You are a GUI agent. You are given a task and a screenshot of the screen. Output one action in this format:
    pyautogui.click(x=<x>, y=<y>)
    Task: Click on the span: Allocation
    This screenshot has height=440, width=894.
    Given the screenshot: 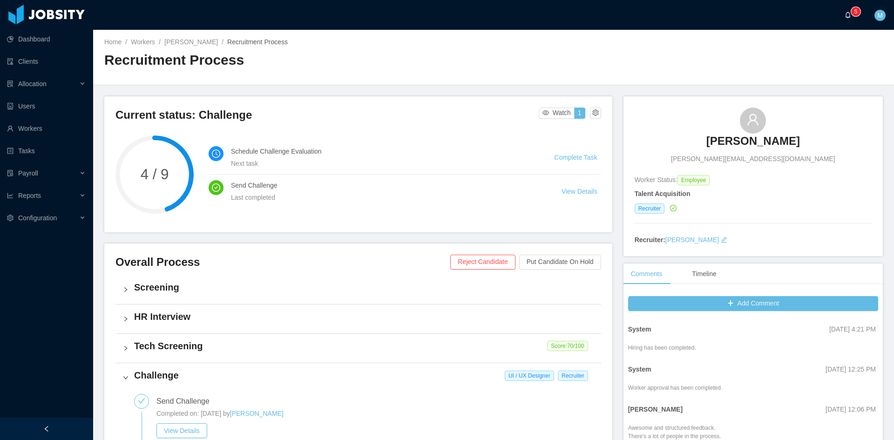 What is the action you would take?
    pyautogui.click(x=32, y=84)
    